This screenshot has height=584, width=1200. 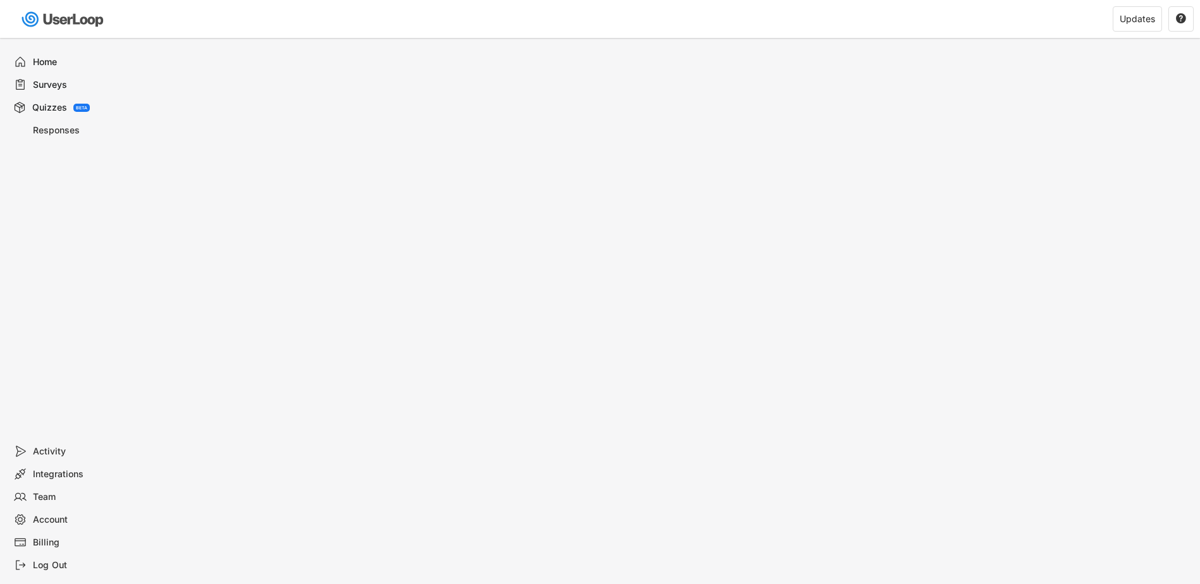 I want to click on img: userloop-logo-01.svg, so click(x=63, y=19).